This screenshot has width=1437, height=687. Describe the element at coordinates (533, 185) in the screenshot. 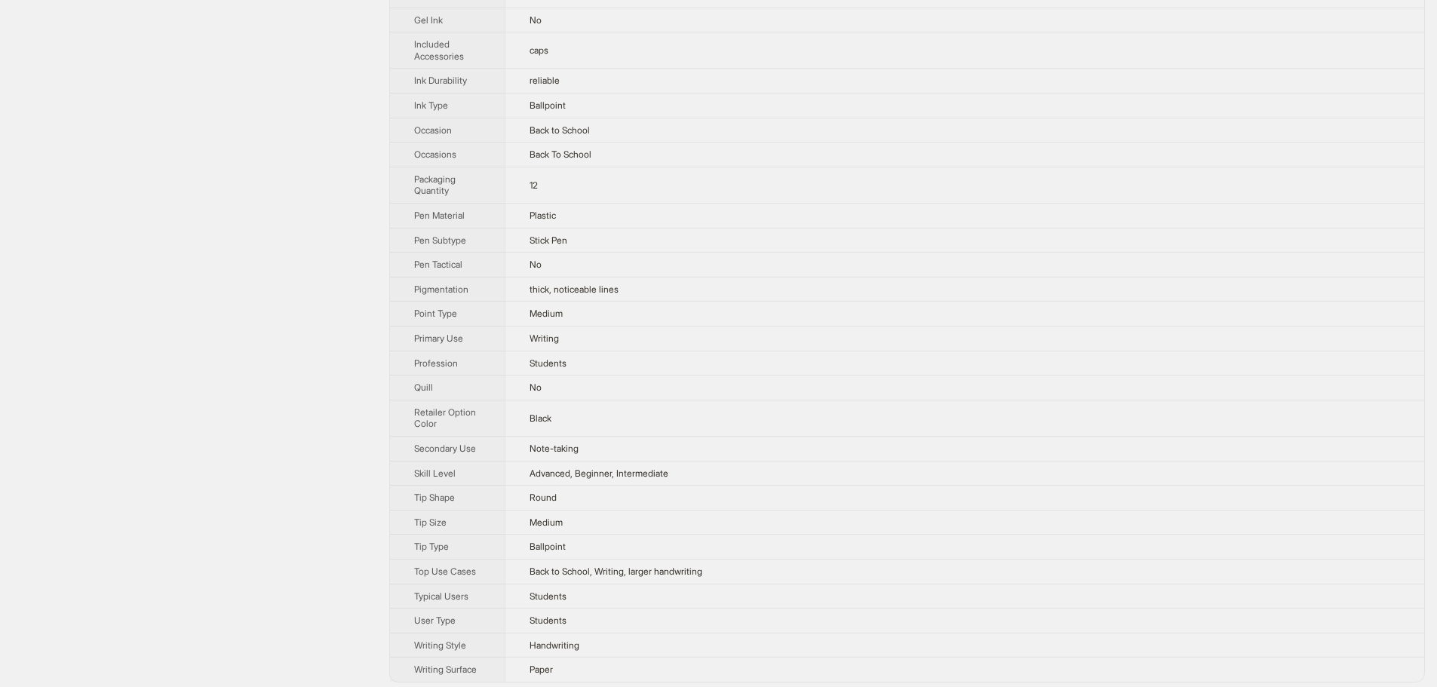

I see `span: 12` at that location.